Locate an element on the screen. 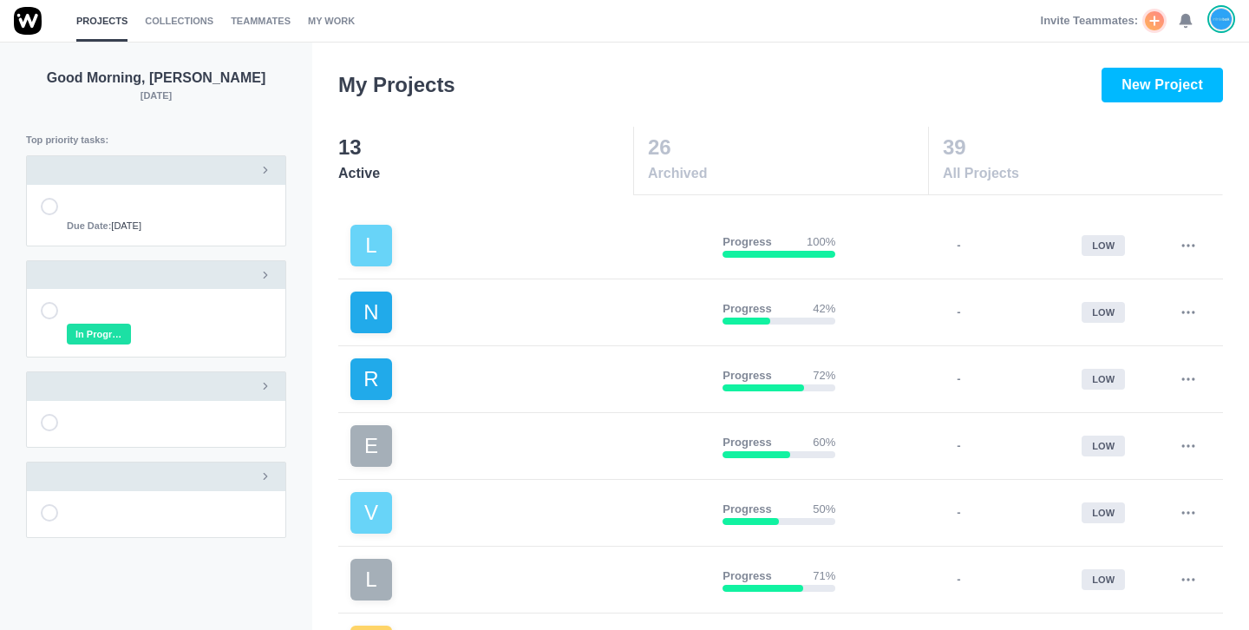  h3: My Projects is located at coordinates (396, 85).